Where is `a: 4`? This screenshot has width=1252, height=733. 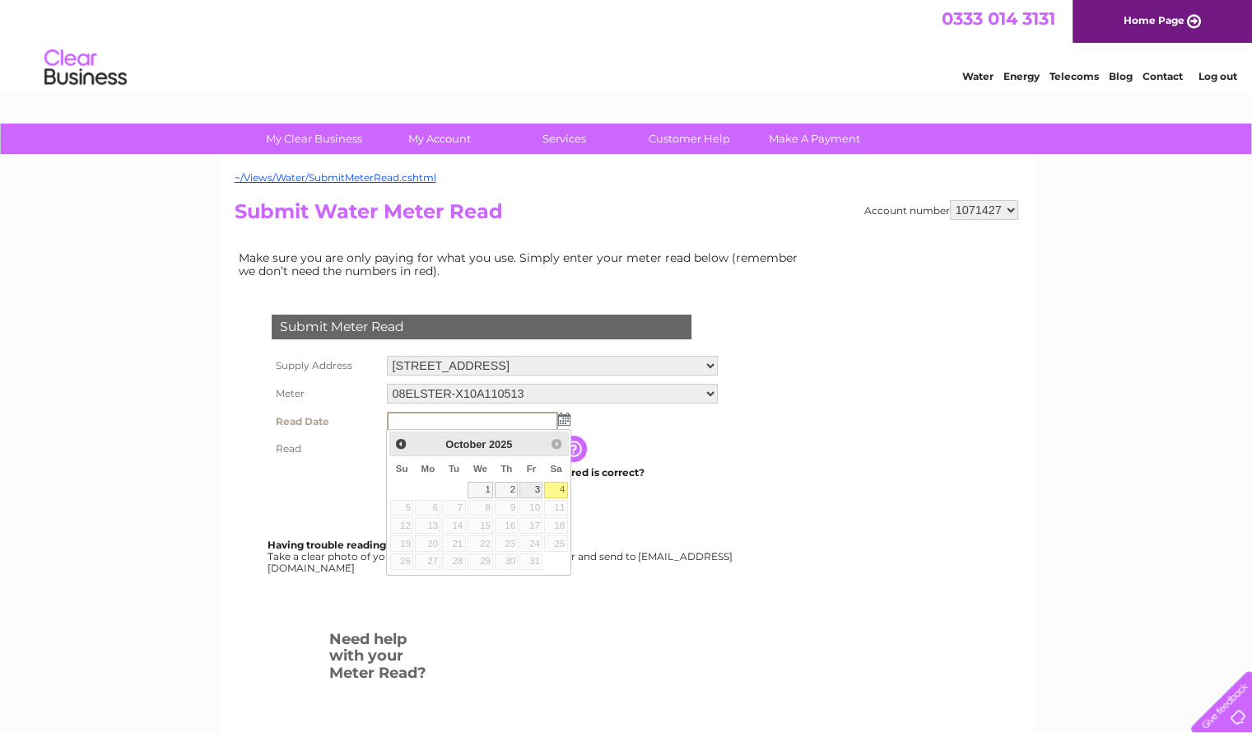
a: 4 is located at coordinates (556, 490).